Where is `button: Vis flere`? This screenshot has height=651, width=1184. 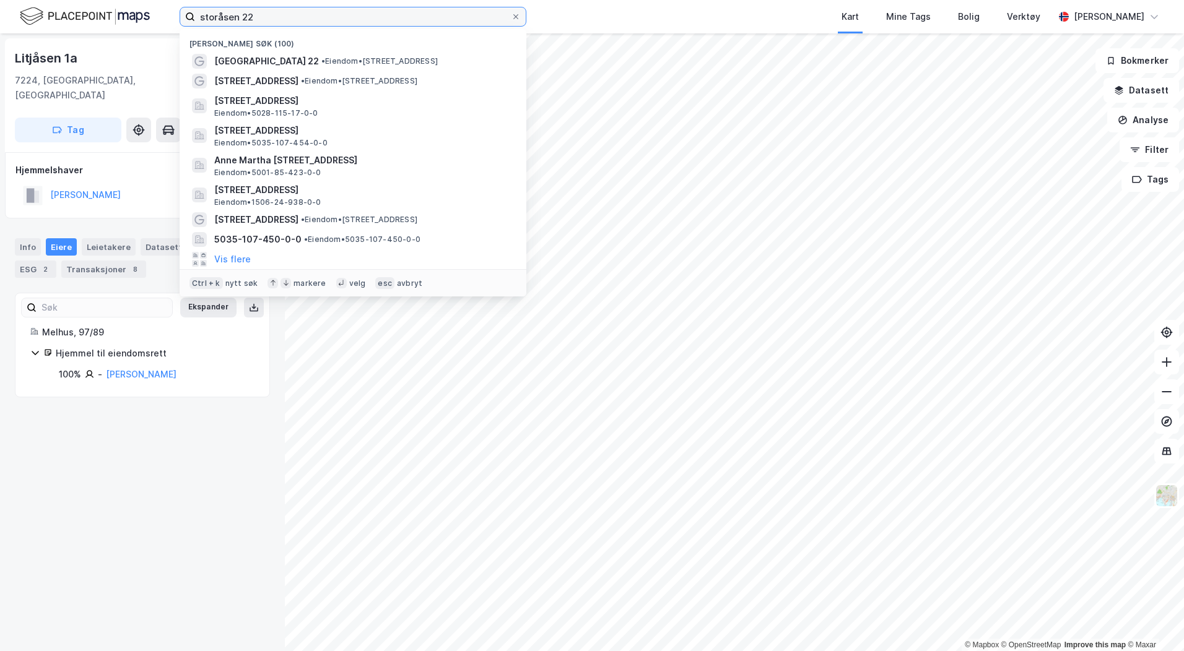 button: Vis flere is located at coordinates (232, 259).